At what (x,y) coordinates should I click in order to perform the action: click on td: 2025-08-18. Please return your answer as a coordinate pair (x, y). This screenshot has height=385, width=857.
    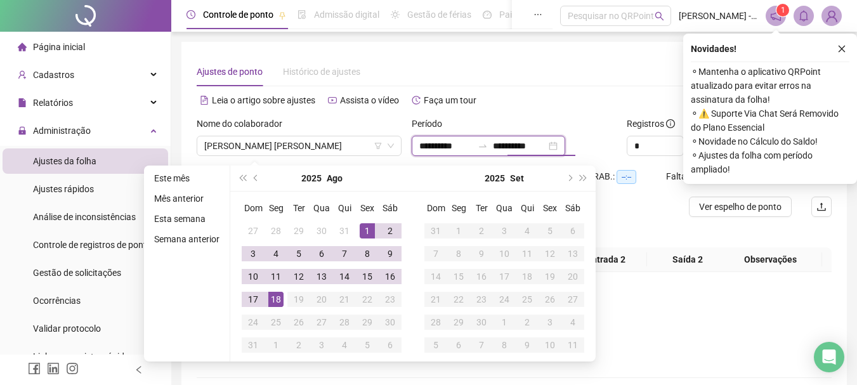
    Looking at the image, I should click on (276, 299).